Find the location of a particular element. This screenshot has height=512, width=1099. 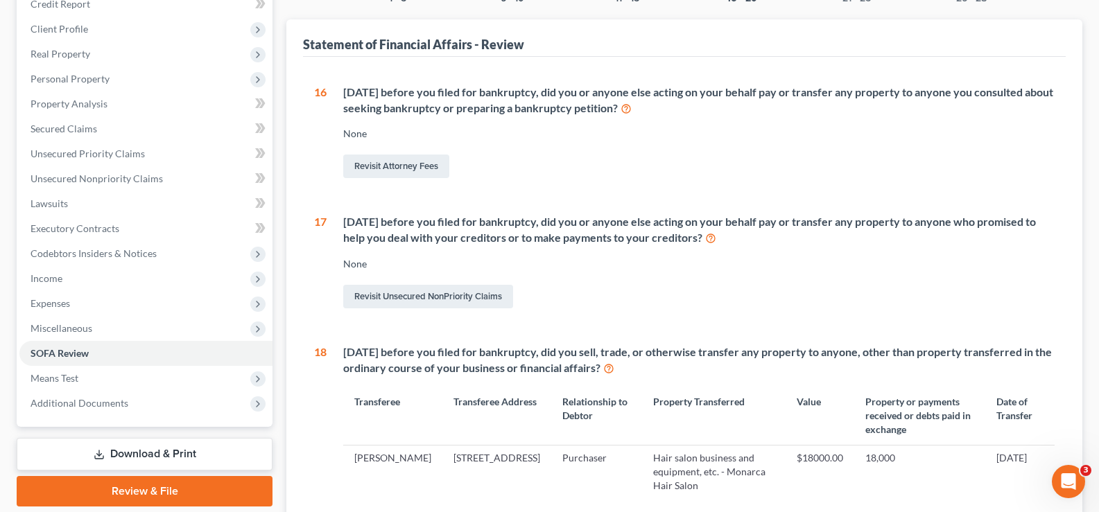

span: Home is located at coordinates (46, 424).